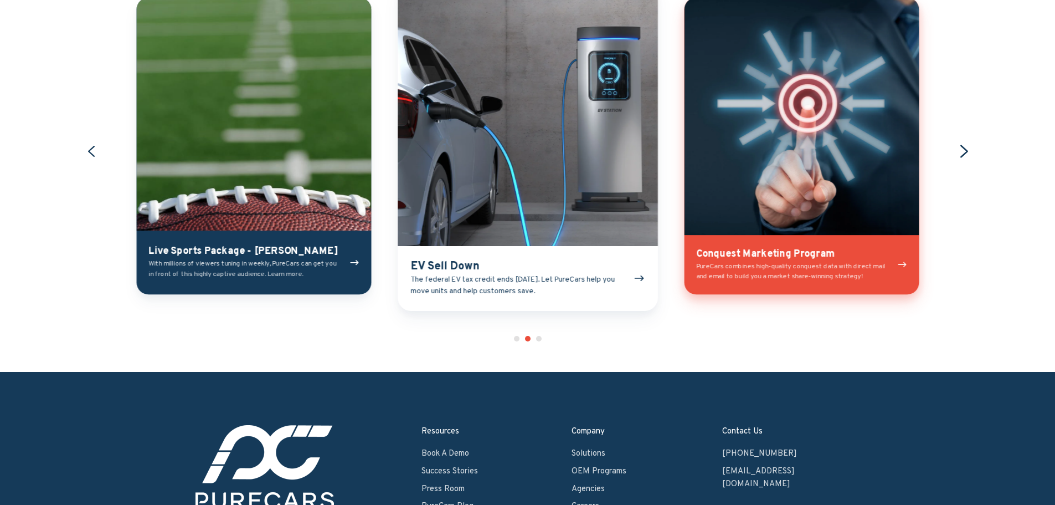  What do you see at coordinates (528, 338) in the screenshot?
I see `button: Go to slide 2` at bounding box center [528, 338].